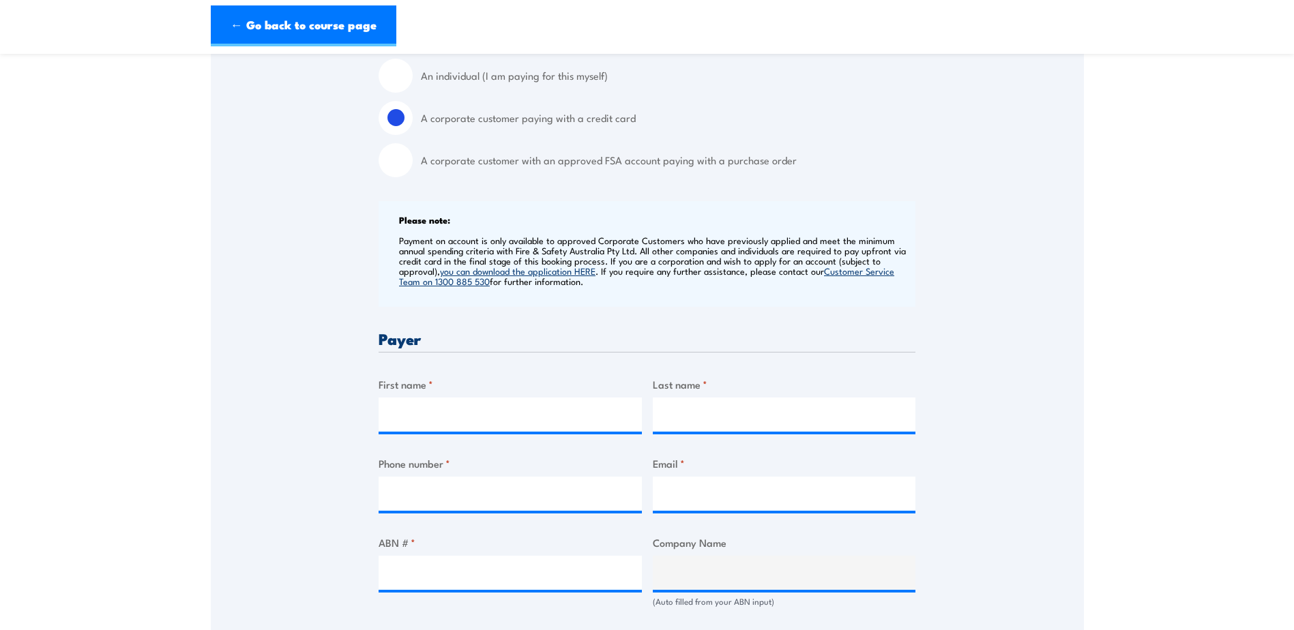 The height and width of the screenshot is (630, 1294). What do you see at coordinates (510, 463) in the screenshot?
I see `label: Phone number` at bounding box center [510, 463].